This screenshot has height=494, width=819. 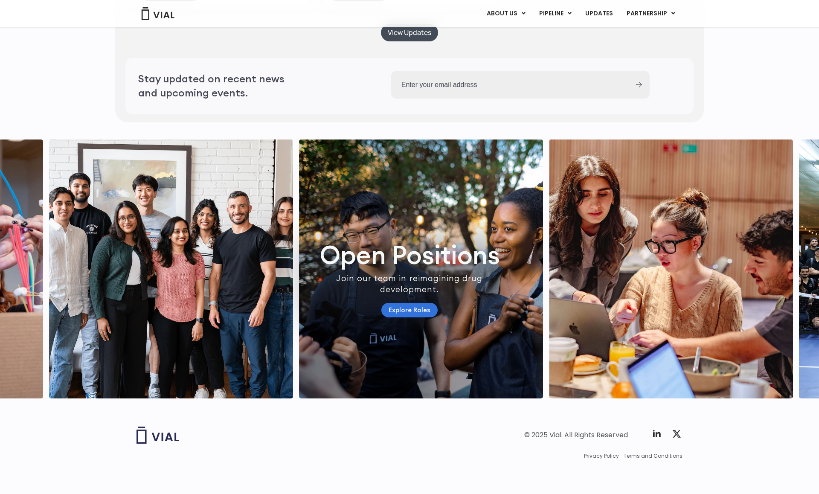 I want to click on input: Submit, so click(x=639, y=85).